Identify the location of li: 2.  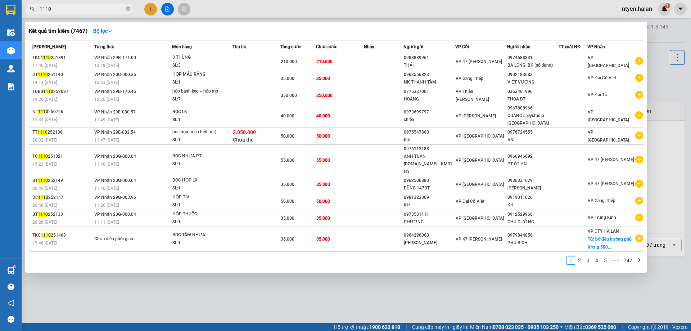
(579, 260).